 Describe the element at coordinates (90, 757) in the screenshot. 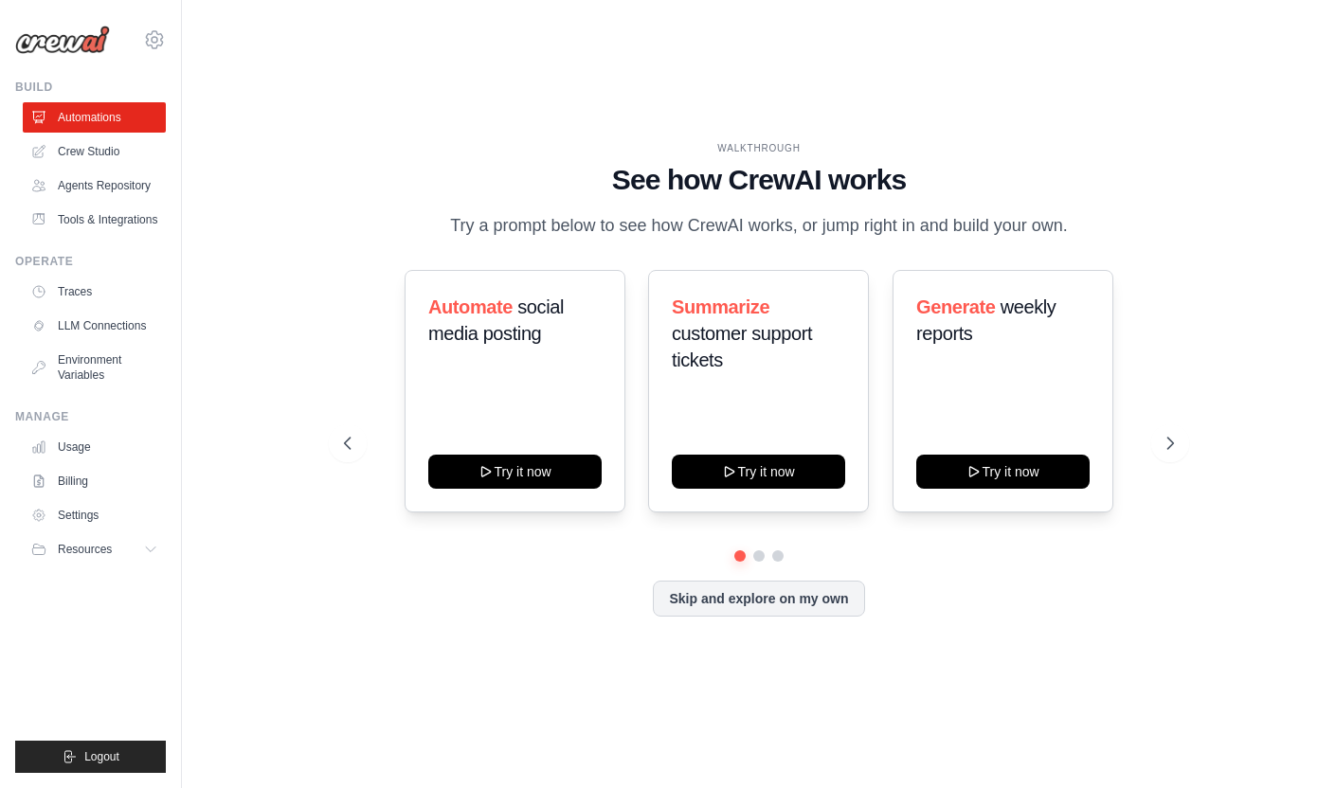

I see `button: Logout` at that location.